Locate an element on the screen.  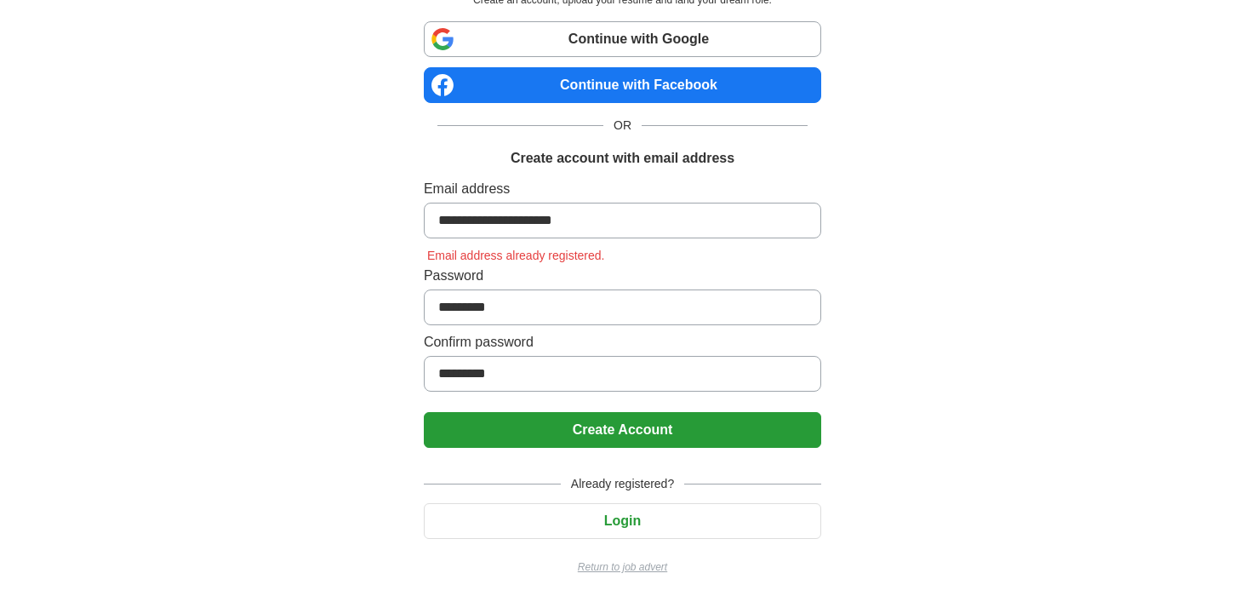
button: Login is located at coordinates (622, 521).